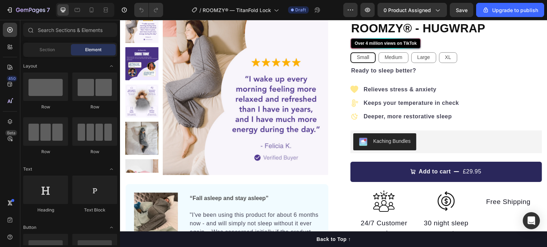 The height and width of the screenshot is (247, 547). I want to click on button: Save, so click(461, 10).